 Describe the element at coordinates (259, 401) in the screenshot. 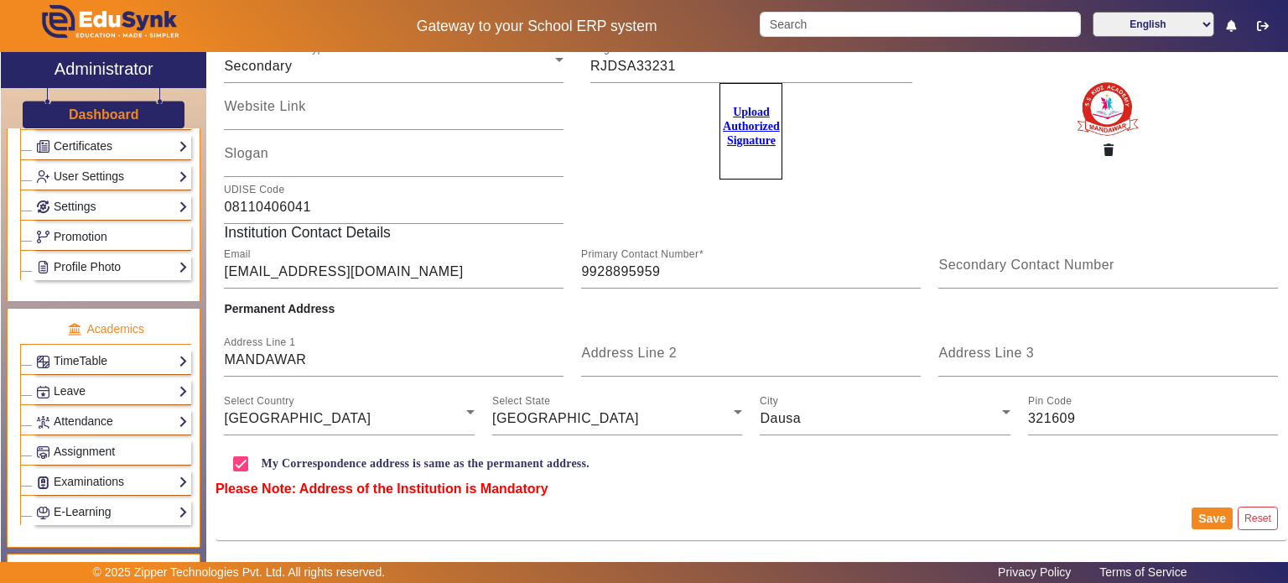

I see `mat-label: Select Country` at that location.